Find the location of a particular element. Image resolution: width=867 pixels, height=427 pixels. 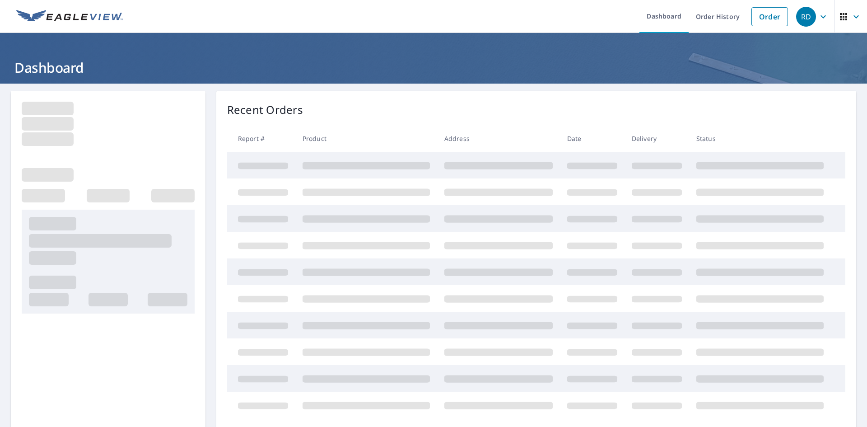

img: EV Logo is located at coordinates (70, 17).